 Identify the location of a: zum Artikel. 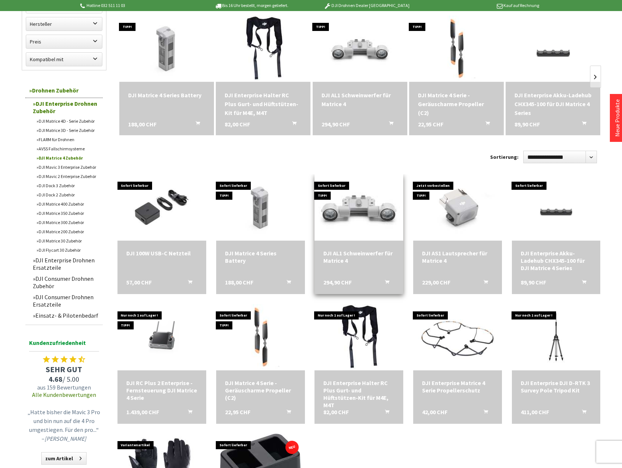
(64, 458).